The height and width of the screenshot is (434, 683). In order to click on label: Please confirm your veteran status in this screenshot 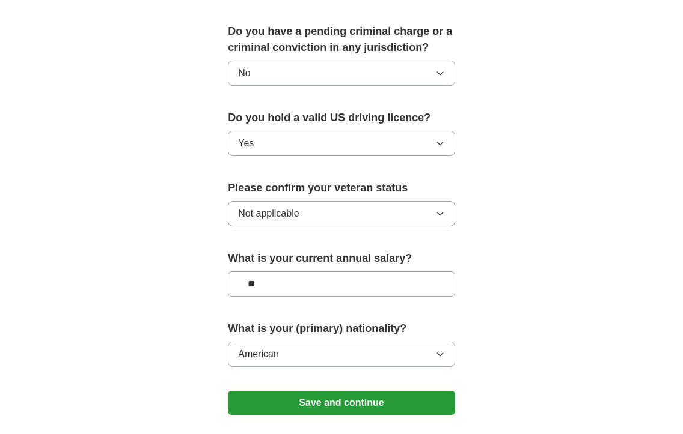, I will do `click(341, 188)`.